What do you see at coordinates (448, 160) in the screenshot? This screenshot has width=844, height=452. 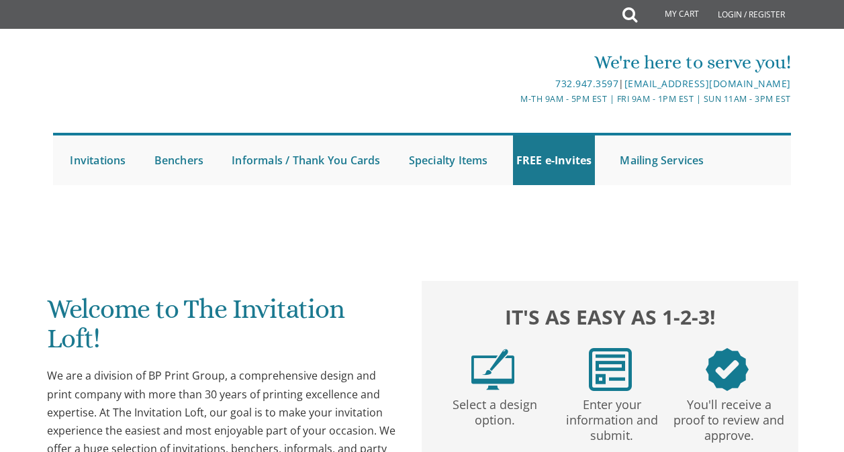 I see `a: Specialty Items` at bounding box center [448, 160].